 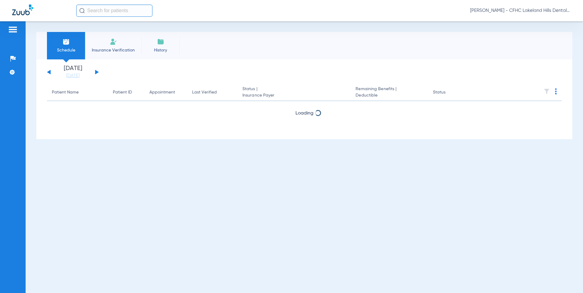 I want to click on span: Insurance Payer, so click(x=294, y=95).